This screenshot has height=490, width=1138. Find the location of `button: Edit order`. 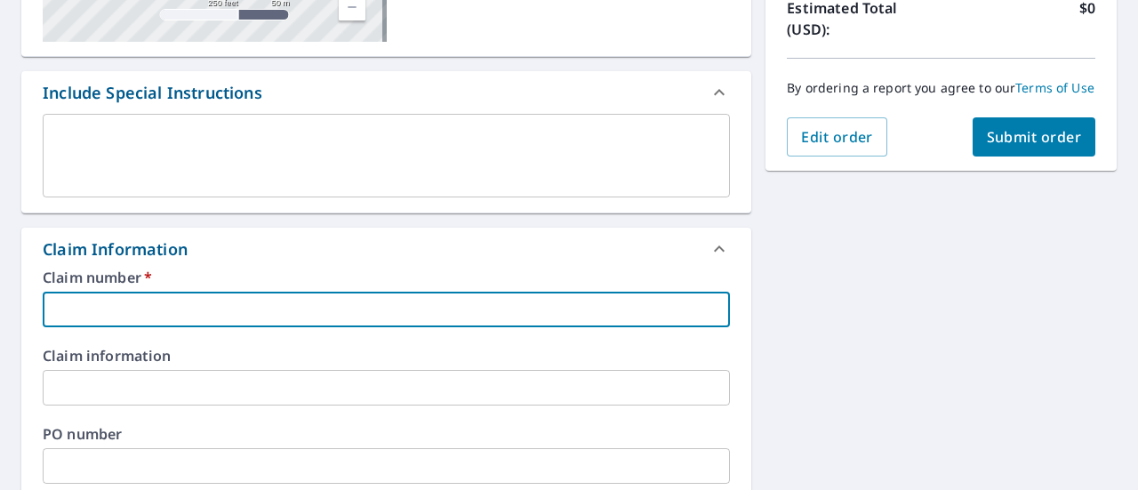

button: Edit order is located at coordinates (837, 137).